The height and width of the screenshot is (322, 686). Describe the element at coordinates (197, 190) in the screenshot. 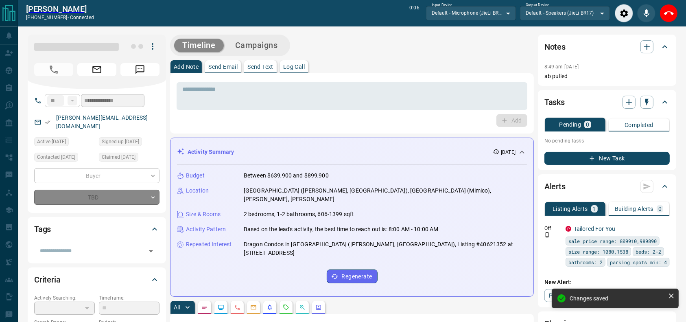

I see `p: Location` at that location.